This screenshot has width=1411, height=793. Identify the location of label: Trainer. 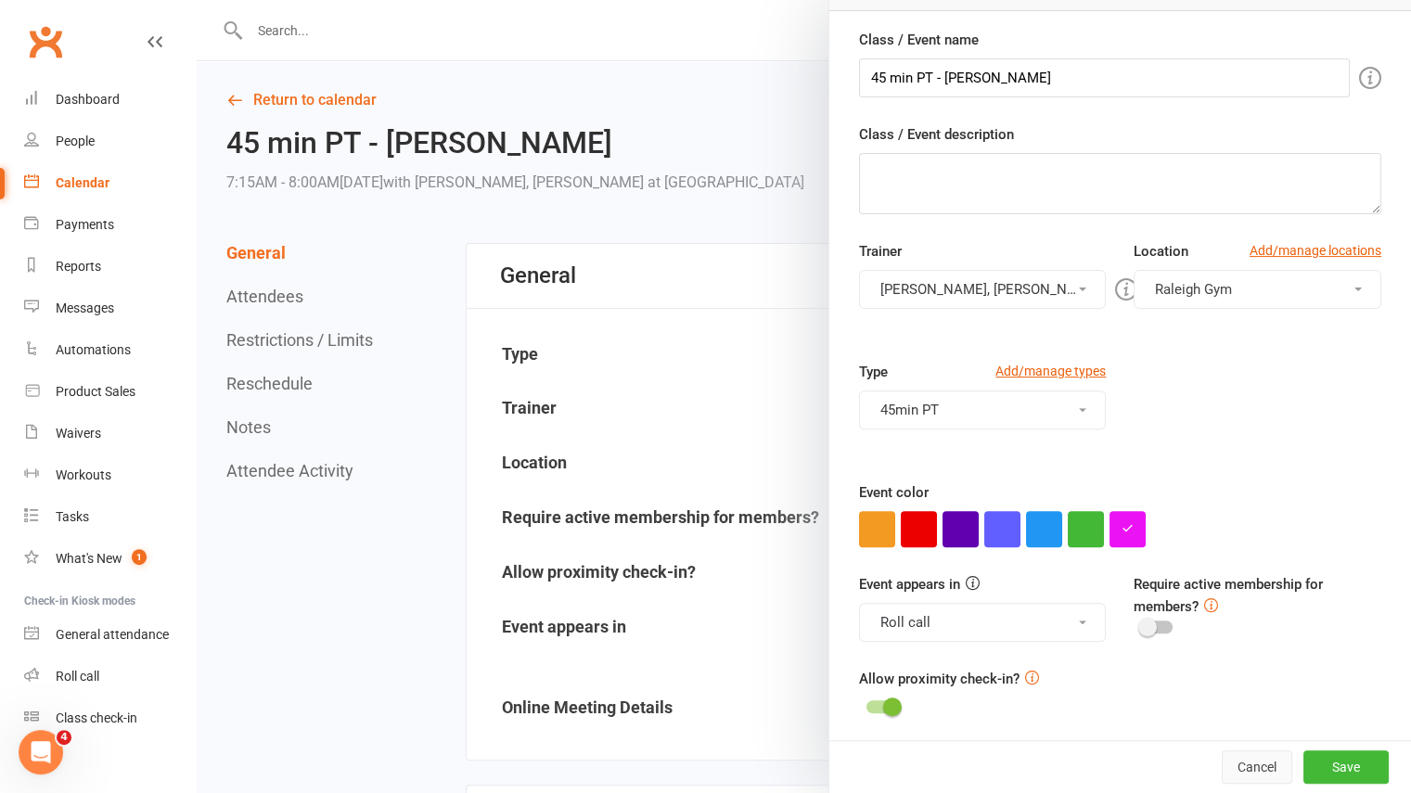
(880, 251).